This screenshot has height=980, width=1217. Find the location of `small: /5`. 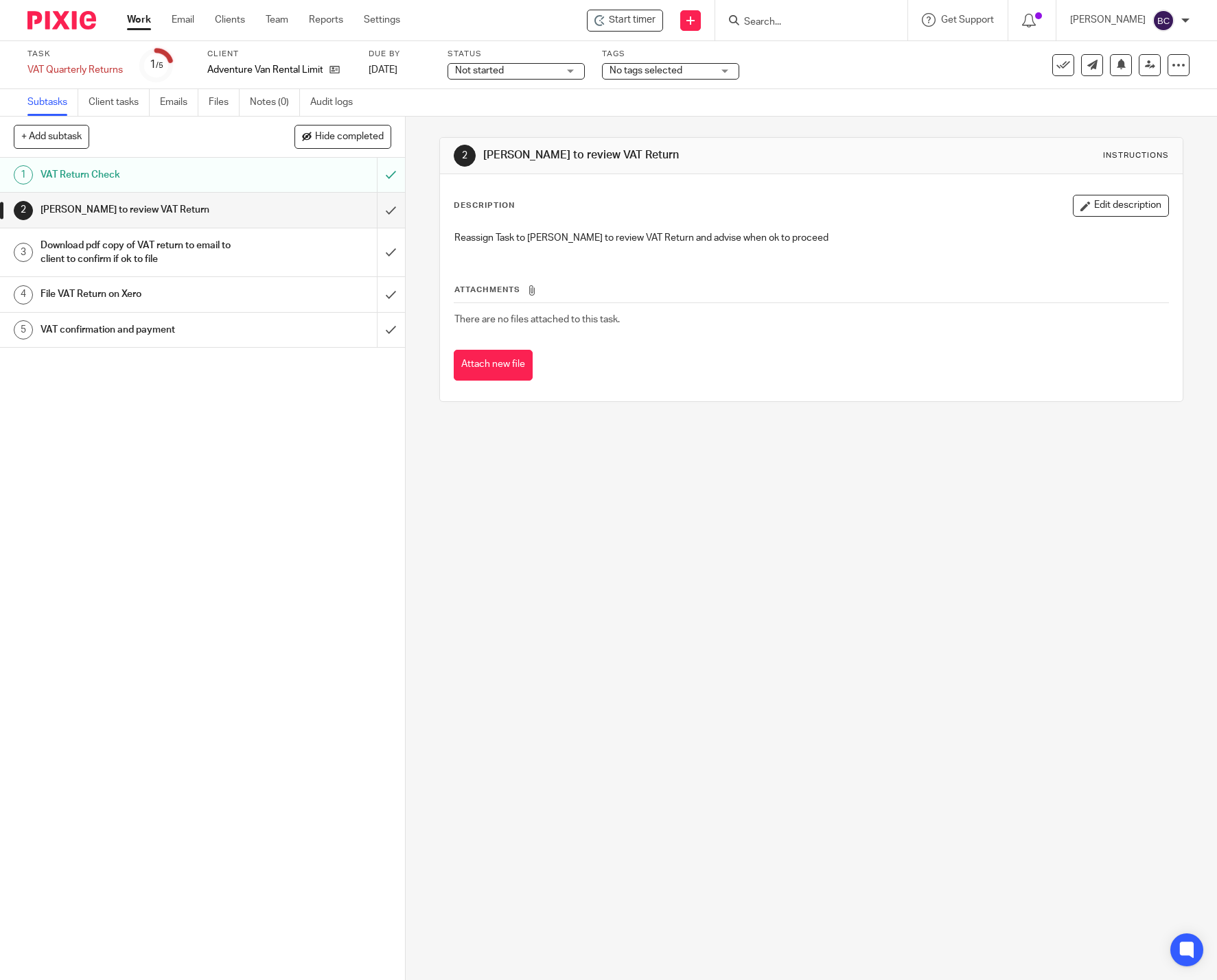

small: /5 is located at coordinates (159, 66).